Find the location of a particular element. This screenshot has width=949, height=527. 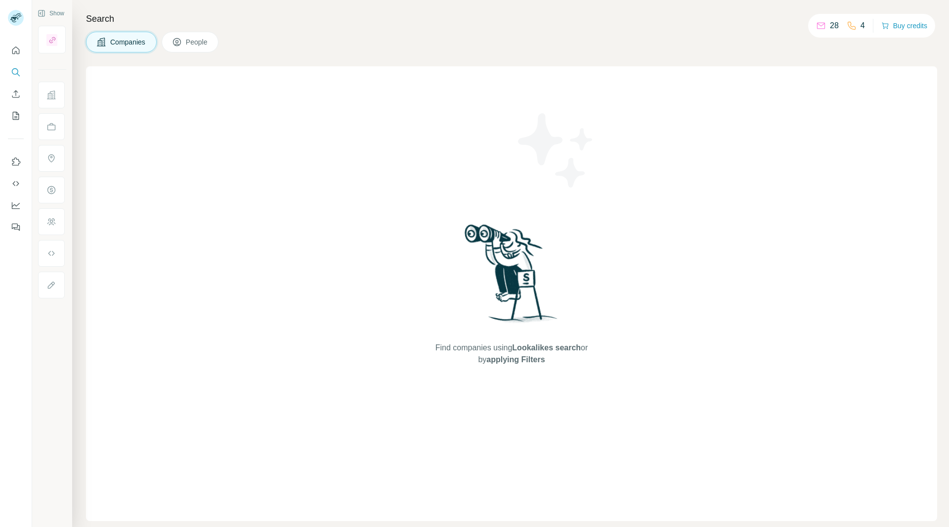

button: Dashboard is located at coordinates (16, 205).